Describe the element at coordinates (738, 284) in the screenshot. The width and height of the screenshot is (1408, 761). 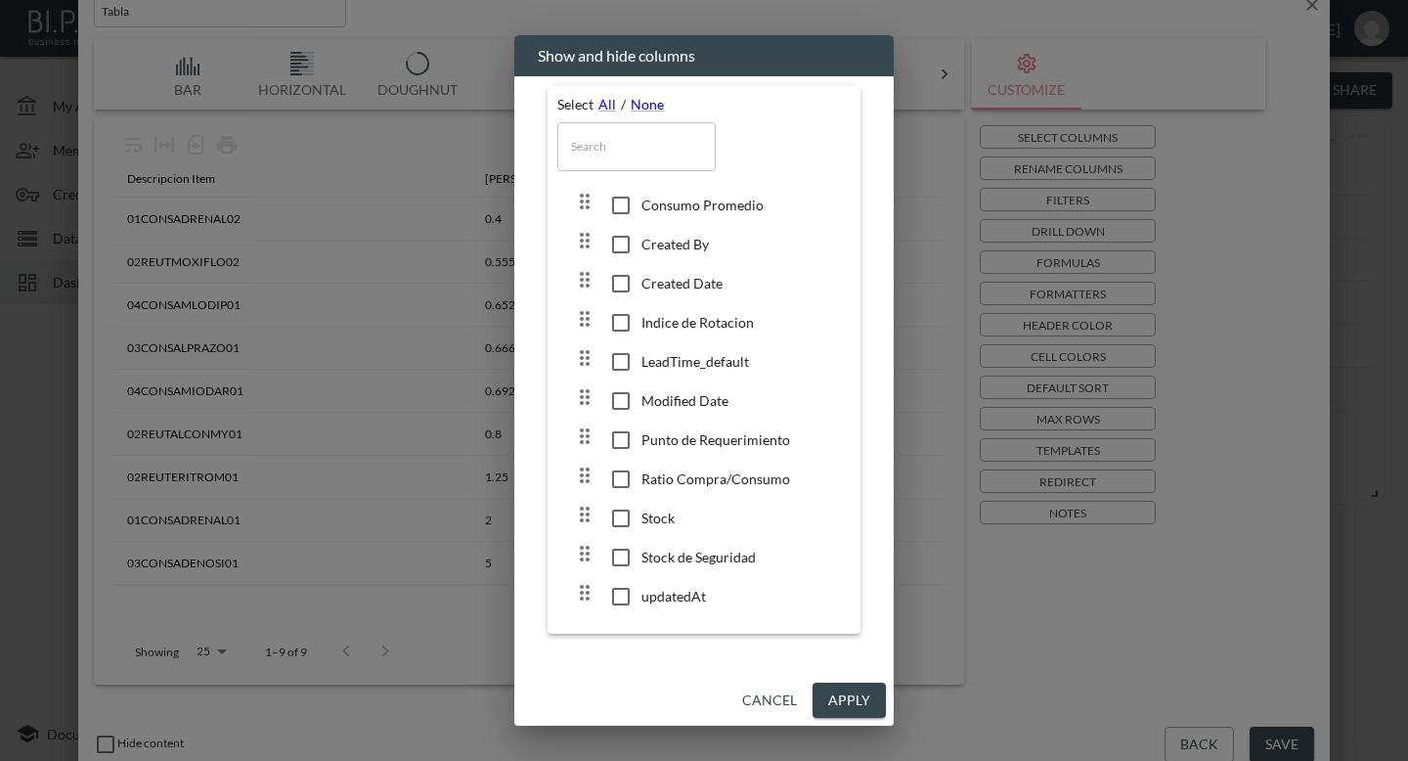
I see `span: Created Date` at that location.